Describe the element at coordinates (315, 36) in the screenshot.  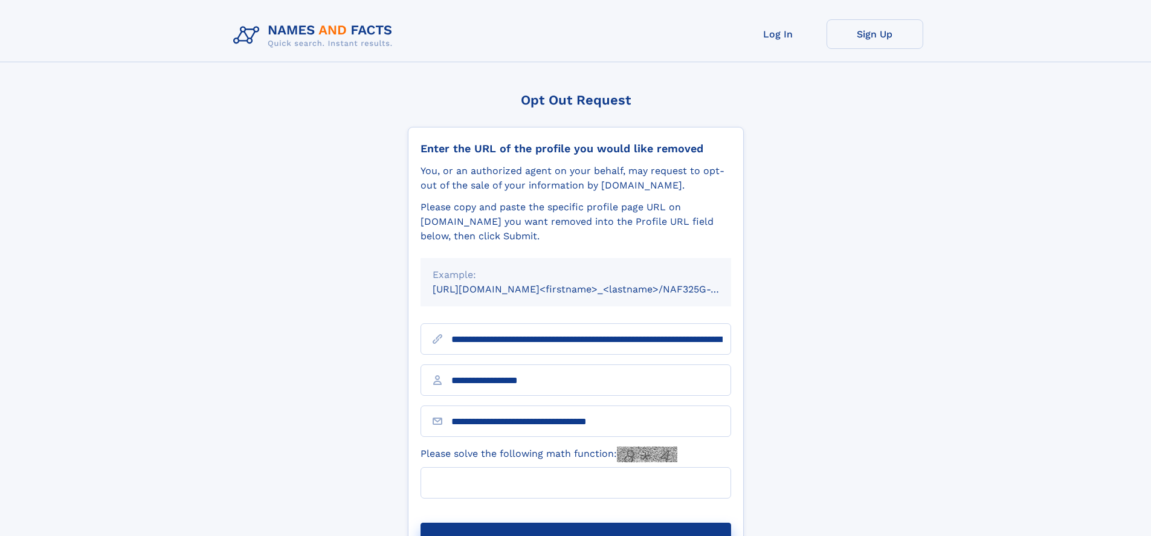
I see `img: Logo Names and Facts` at that location.